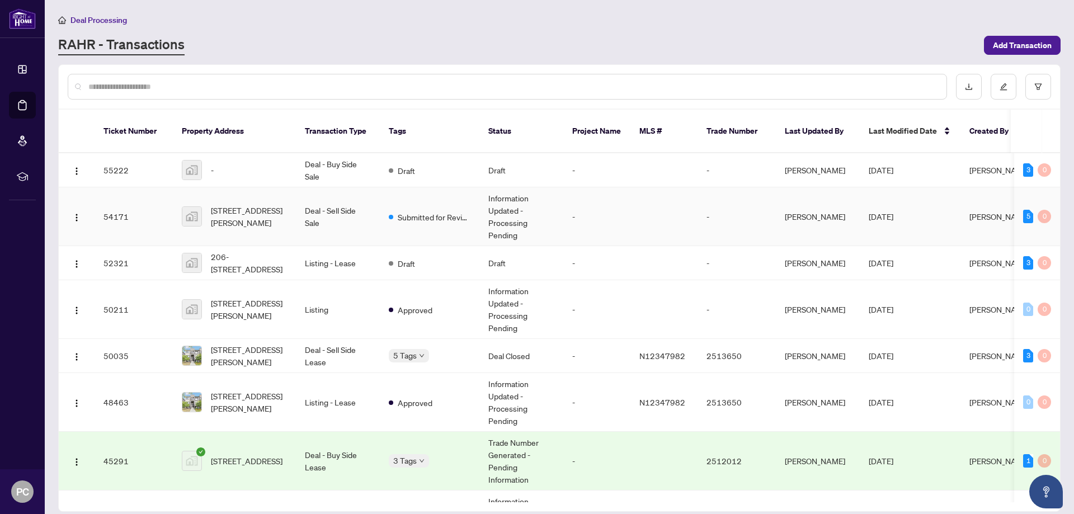 This screenshot has height=514, width=1074. Describe the element at coordinates (522, 356) in the screenshot. I see `td: Deal Closed` at that location.